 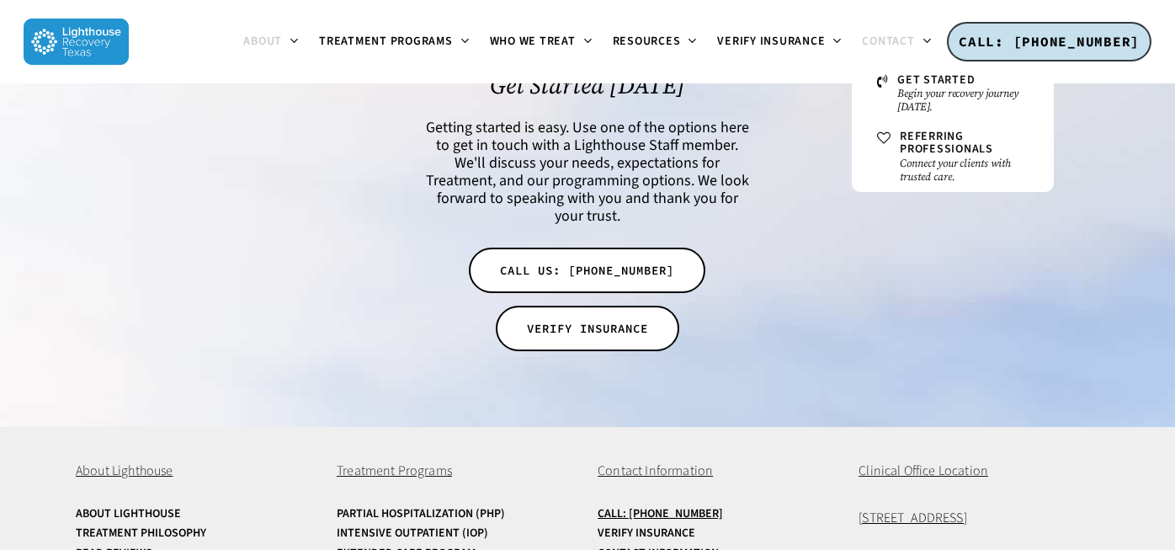 I want to click on span: Clinical Office Location, so click(x=923, y=470).